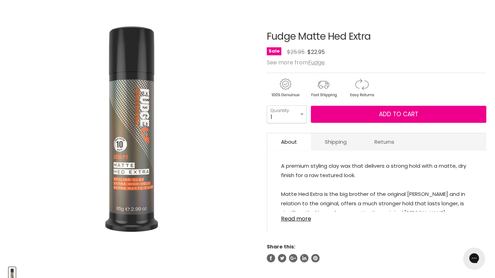 The height and width of the screenshot is (278, 495). Describe the element at coordinates (399, 114) in the screenshot. I see `button: Add to cart` at that location.